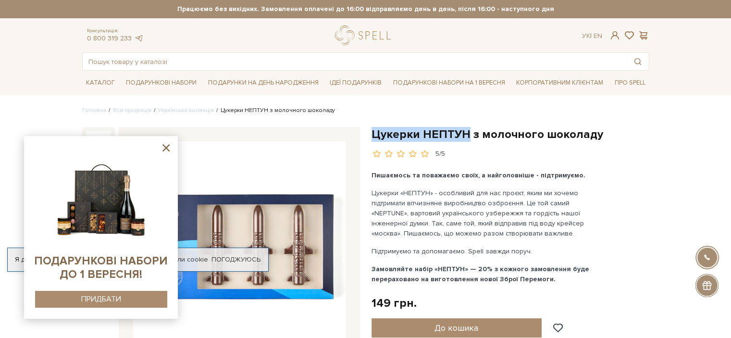 The height and width of the screenshot is (338, 731). Describe the element at coordinates (457, 328) in the screenshot. I see `button: До кошика` at that location.